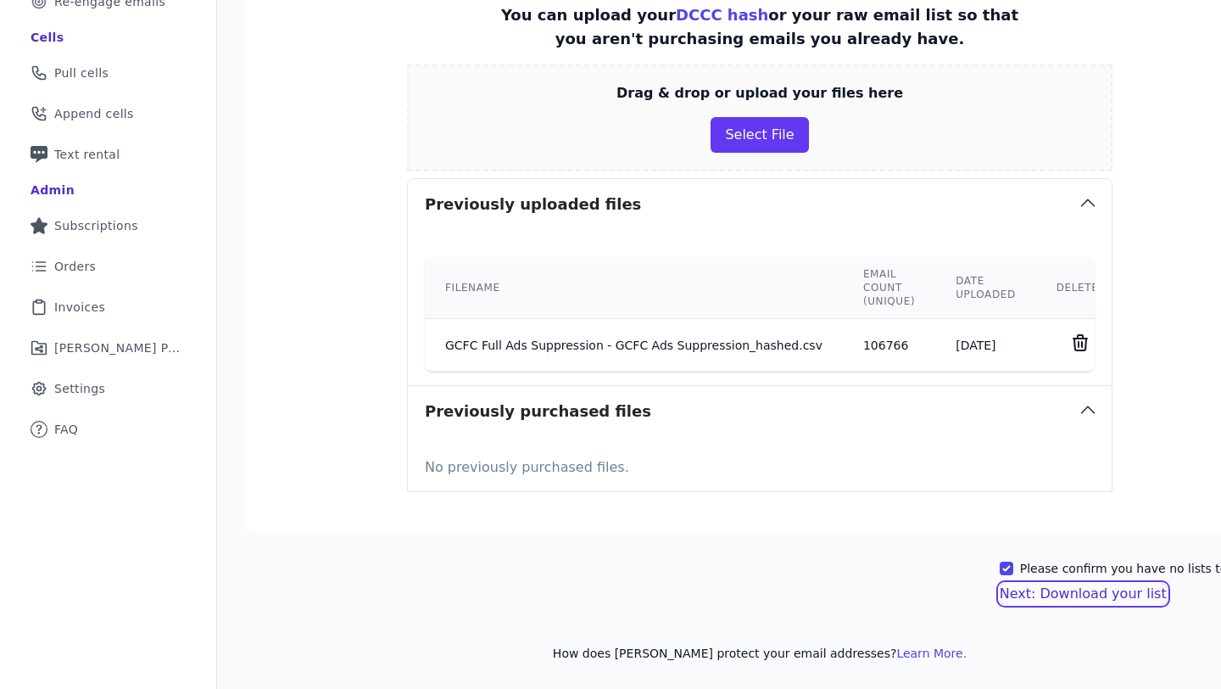 The width and height of the screenshot is (1221, 689). Describe the element at coordinates (760, 411) in the screenshot. I see `button: Previously purchased files` at that location.